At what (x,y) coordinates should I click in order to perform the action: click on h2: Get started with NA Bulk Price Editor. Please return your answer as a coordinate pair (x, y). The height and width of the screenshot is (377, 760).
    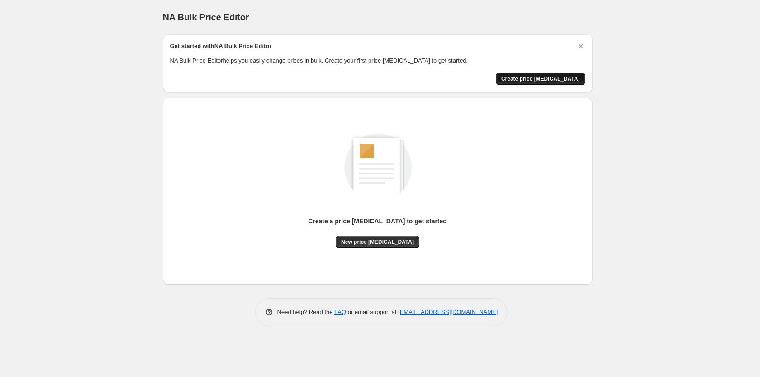
    Looking at the image, I should click on (221, 46).